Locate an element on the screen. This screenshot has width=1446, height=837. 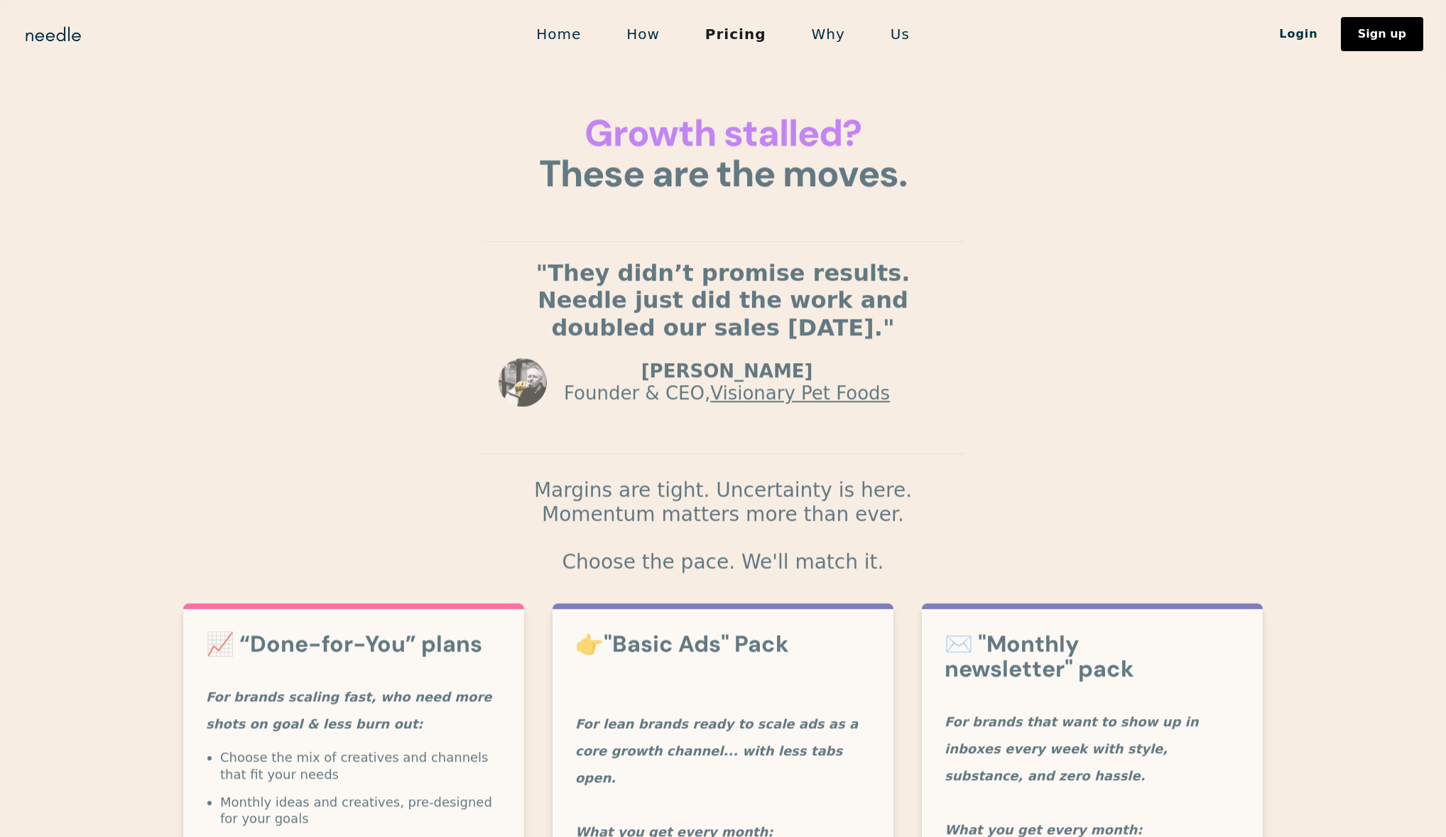
p: Margins are tight. Uncertainty is here. Momentum matters more than ever. Choose the pace. We'll m... is located at coordinates (723, 526).